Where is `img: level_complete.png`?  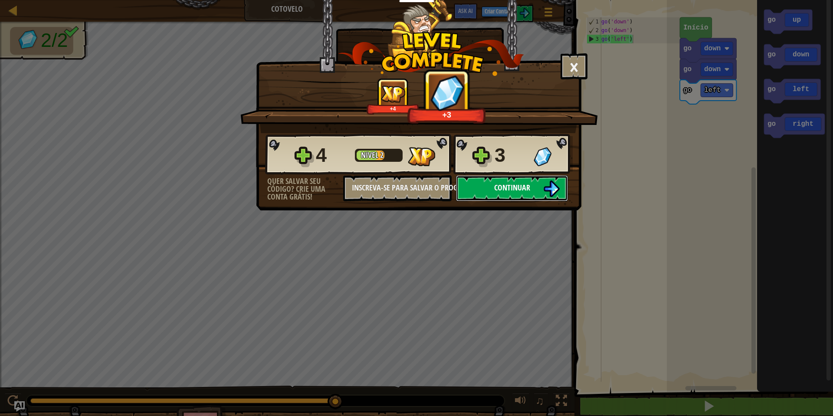
img: level_complete.png is located at coordinates (431, 54).